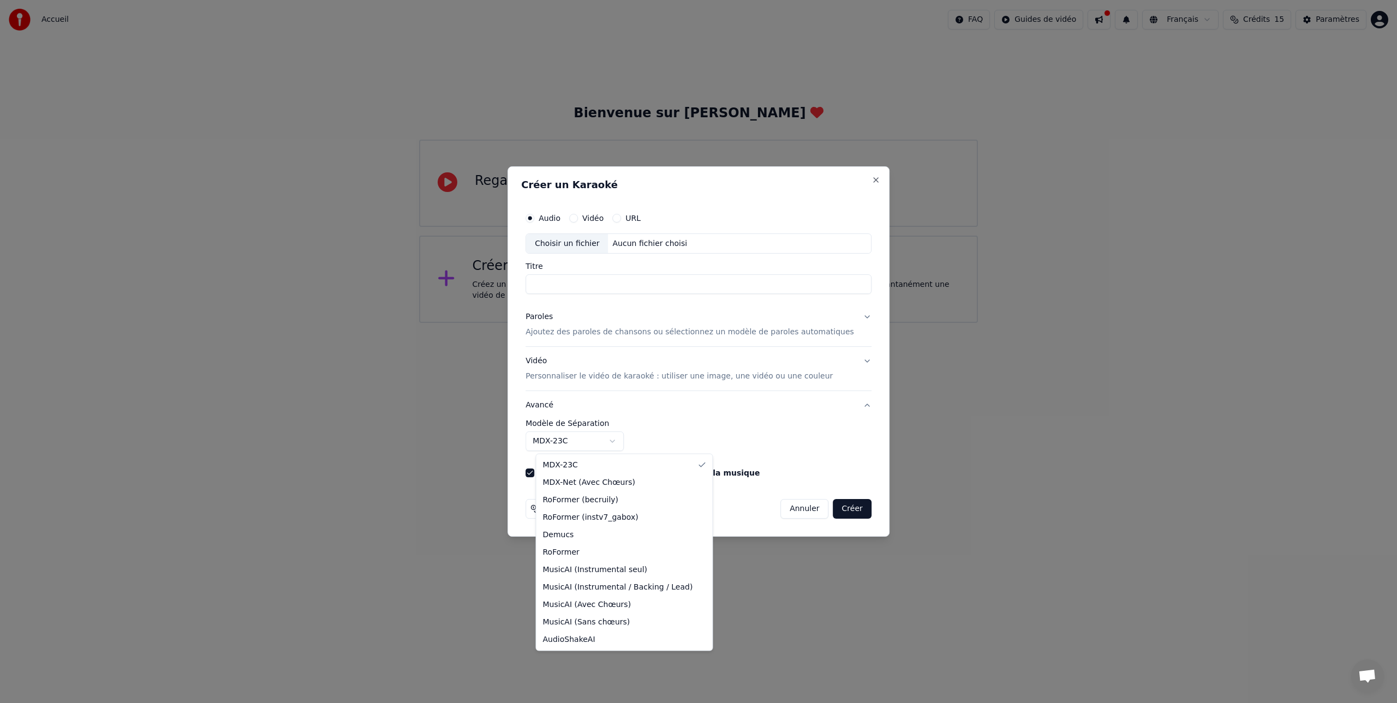 Image resolution: width=1397 pixels, height=703 pixels. What do you see at coordinates (569, 639) in the screenshot?
I see `span: AudioShakeAI` at bounding box center [569, 639].